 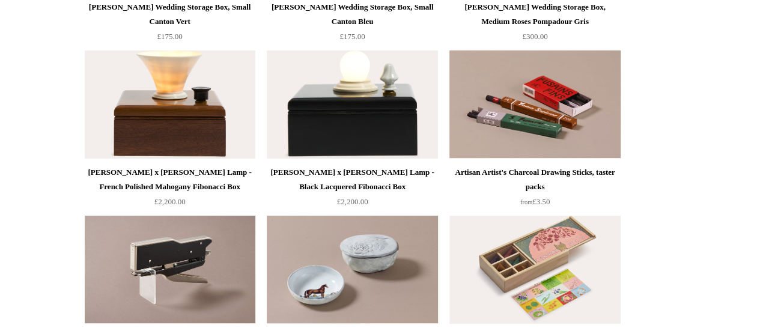 What do you see at coordinates (535, 105) in the screenshot?
I see `img: Artisan Artist's Charcoal Drawing Sticks, taster packs` at bounding box center [535, 105].